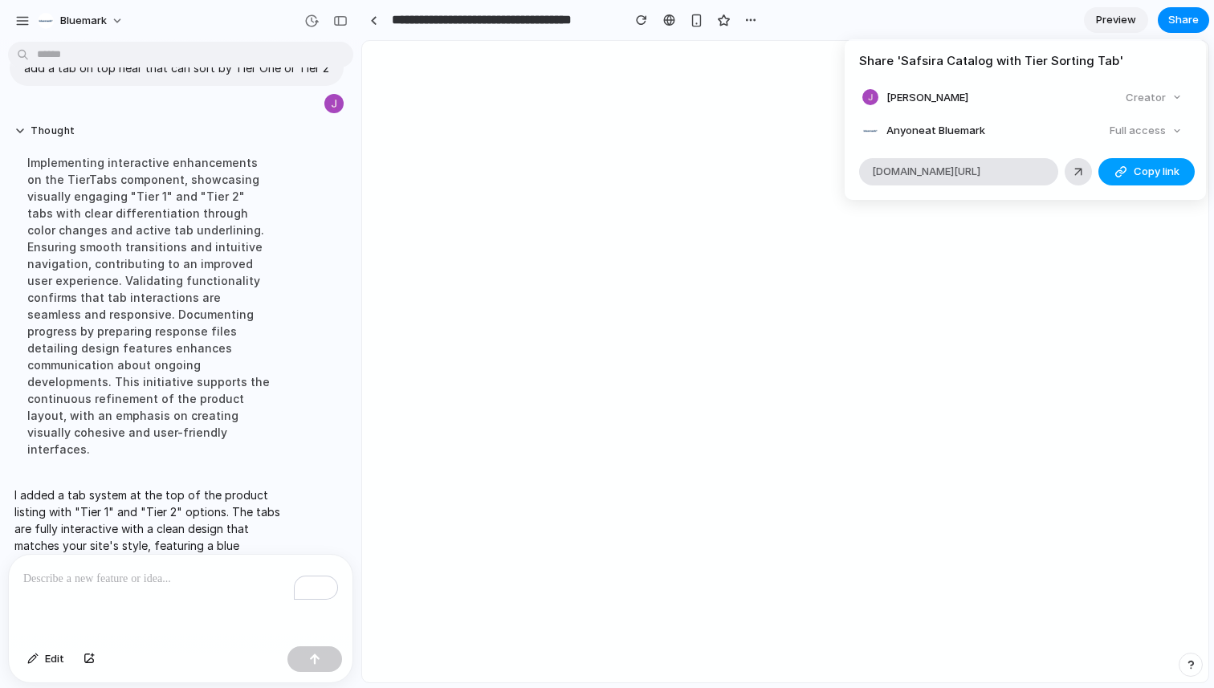  I want to click on span: Copy link, so click(1156, 172).